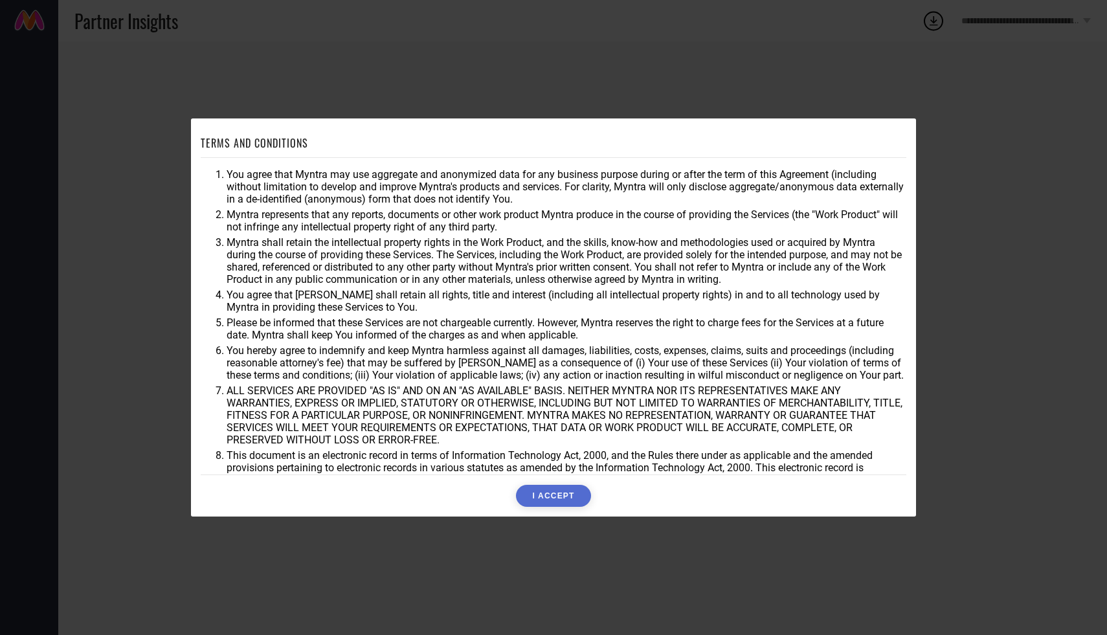 The image size is (1107, 635). Describe the element at coordinates (567, 415) in the screenshot. I see `li: ALL SERVICES ARE PROVIDED "AS IS" AND ON AN "AS AVAILABLE" BASIS. NEITHER MYNTRA NOR ITS REPRESEN...` at that location.